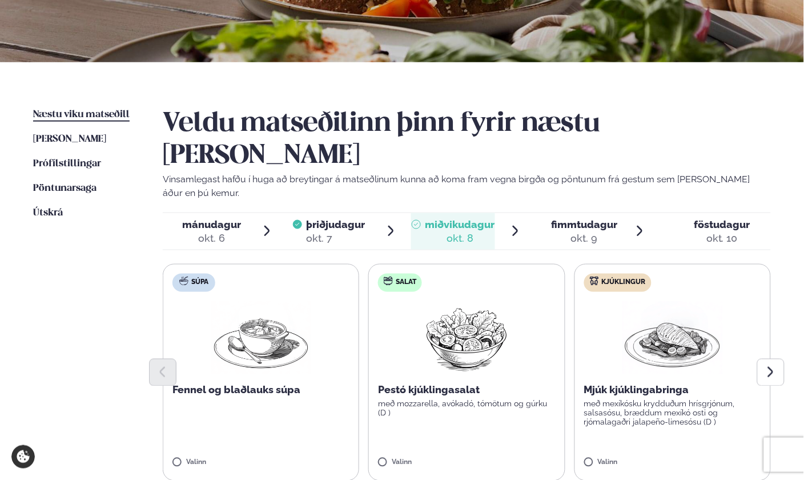  Describe the element at coordinates (200, 283) in the screenshot. I see `span: Súpa` at that location.